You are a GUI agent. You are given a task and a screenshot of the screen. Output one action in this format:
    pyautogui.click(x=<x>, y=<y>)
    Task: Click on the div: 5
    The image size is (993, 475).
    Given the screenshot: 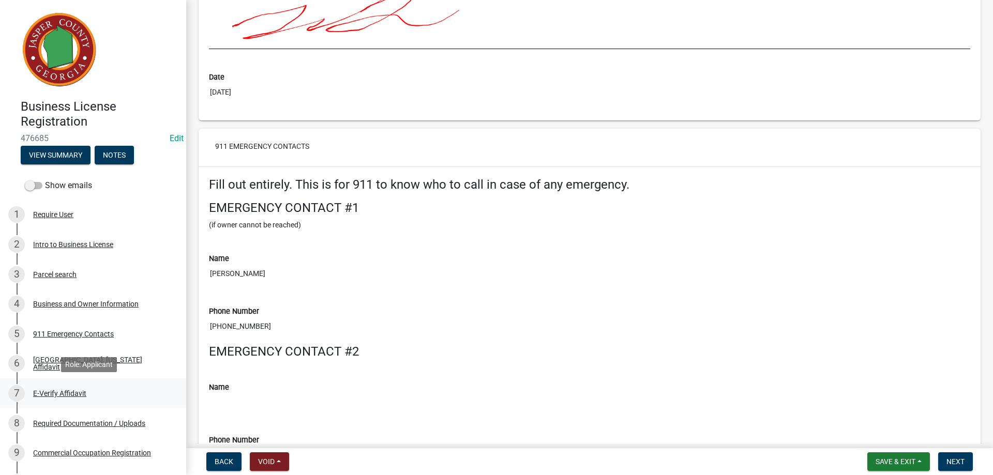 What is the action you would take?
    pyautogui.click(x=17, y=334)
    